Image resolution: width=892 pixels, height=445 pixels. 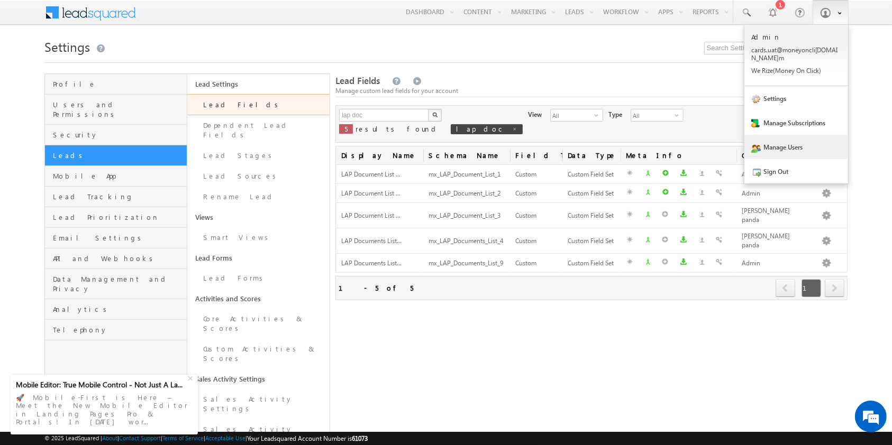 I want to click on div: View, so click(x=535, y=114).